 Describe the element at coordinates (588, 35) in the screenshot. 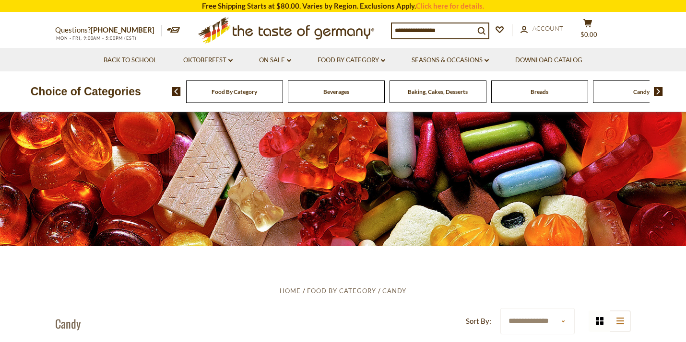

I see `span: $0.00` at that location.